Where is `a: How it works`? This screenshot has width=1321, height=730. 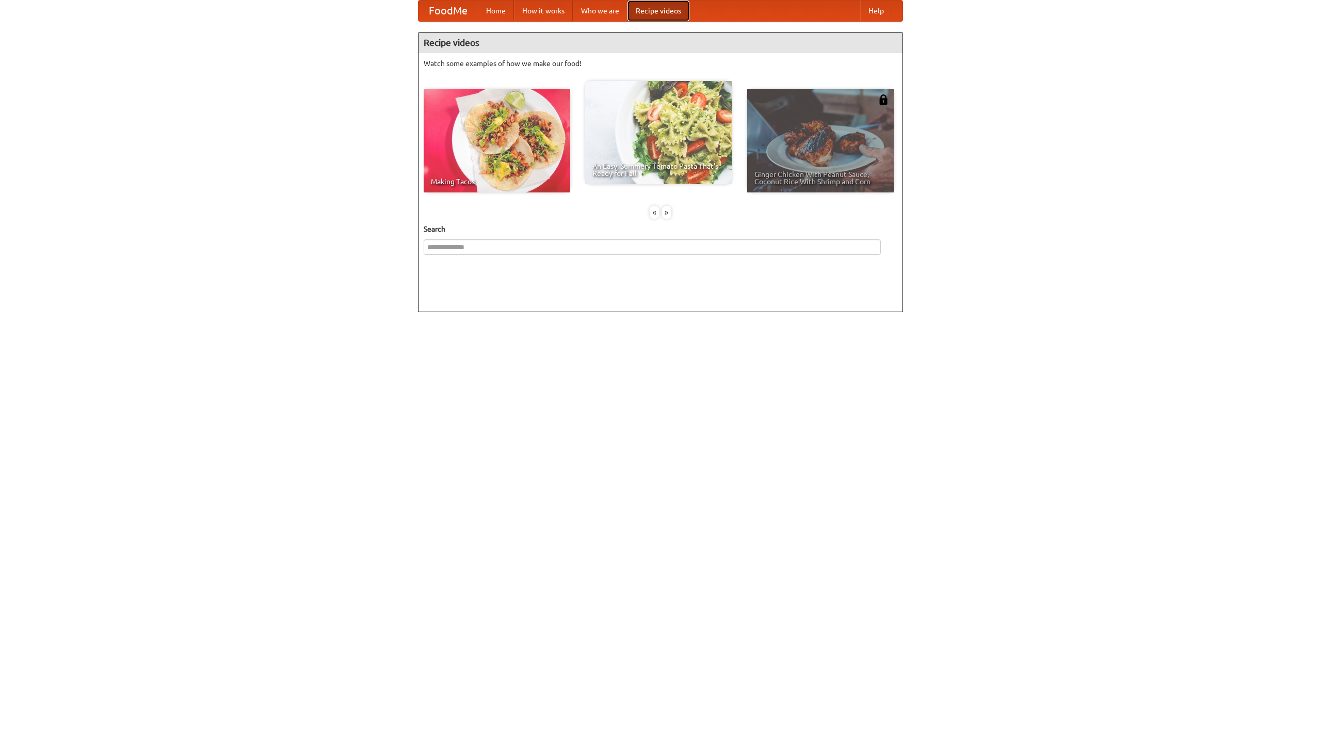 a: How it works is located at coordinates (543, 11).